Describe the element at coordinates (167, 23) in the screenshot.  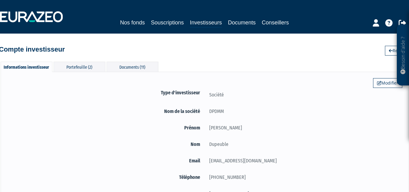
I see `a: Souscriptions` at that location.